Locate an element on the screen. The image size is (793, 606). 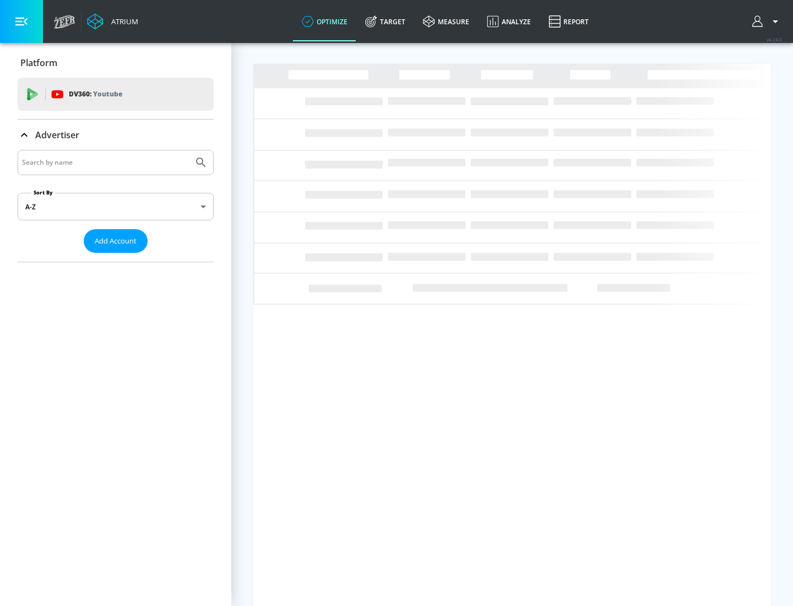
div: DV360: Youtube is located at coordinates (116, 94).